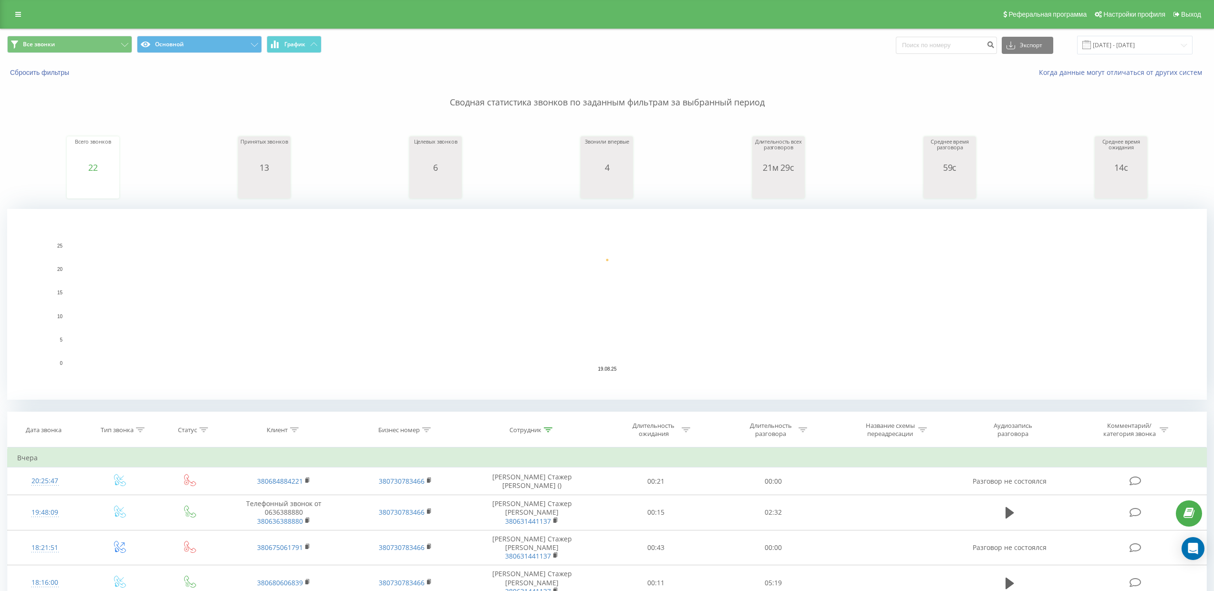 The width and height of the screenshot is (1214, 591). What do you see at coordinates (1134, 14) in the screenshot?
I see `span: Настройки профиля` at bounding box center [1134, 14].